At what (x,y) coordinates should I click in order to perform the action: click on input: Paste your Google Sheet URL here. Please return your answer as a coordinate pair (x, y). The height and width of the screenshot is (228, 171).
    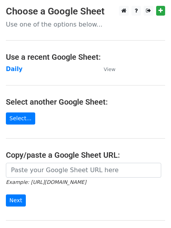
    Looking at the image, I should click on (83, 171).